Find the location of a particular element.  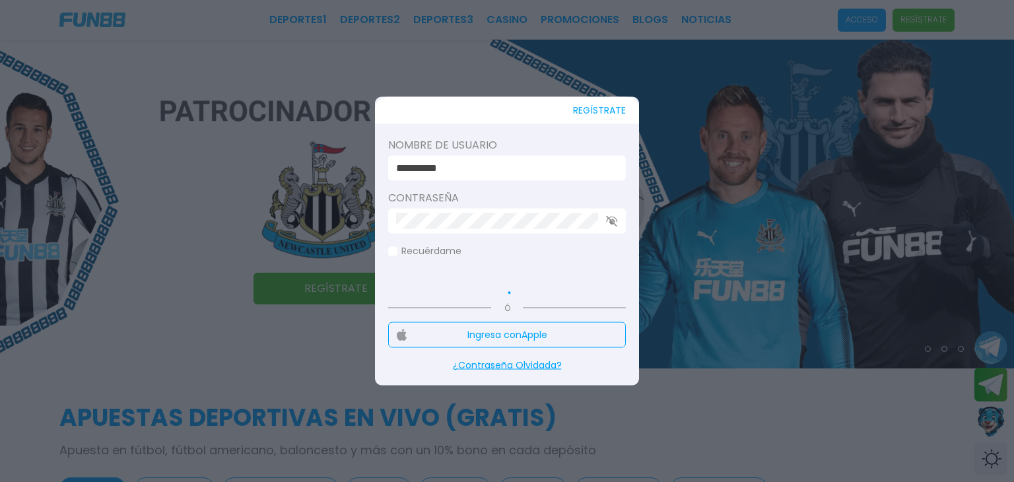

button: REGÍSTRATE is located at coordinates (599, 110).